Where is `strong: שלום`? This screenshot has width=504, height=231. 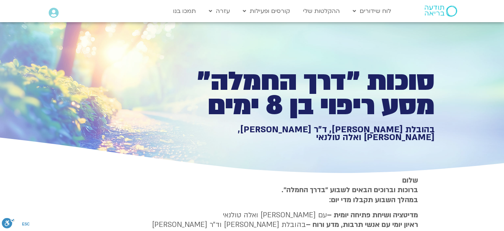
strong: שלום is located at coordinates (410, 180).